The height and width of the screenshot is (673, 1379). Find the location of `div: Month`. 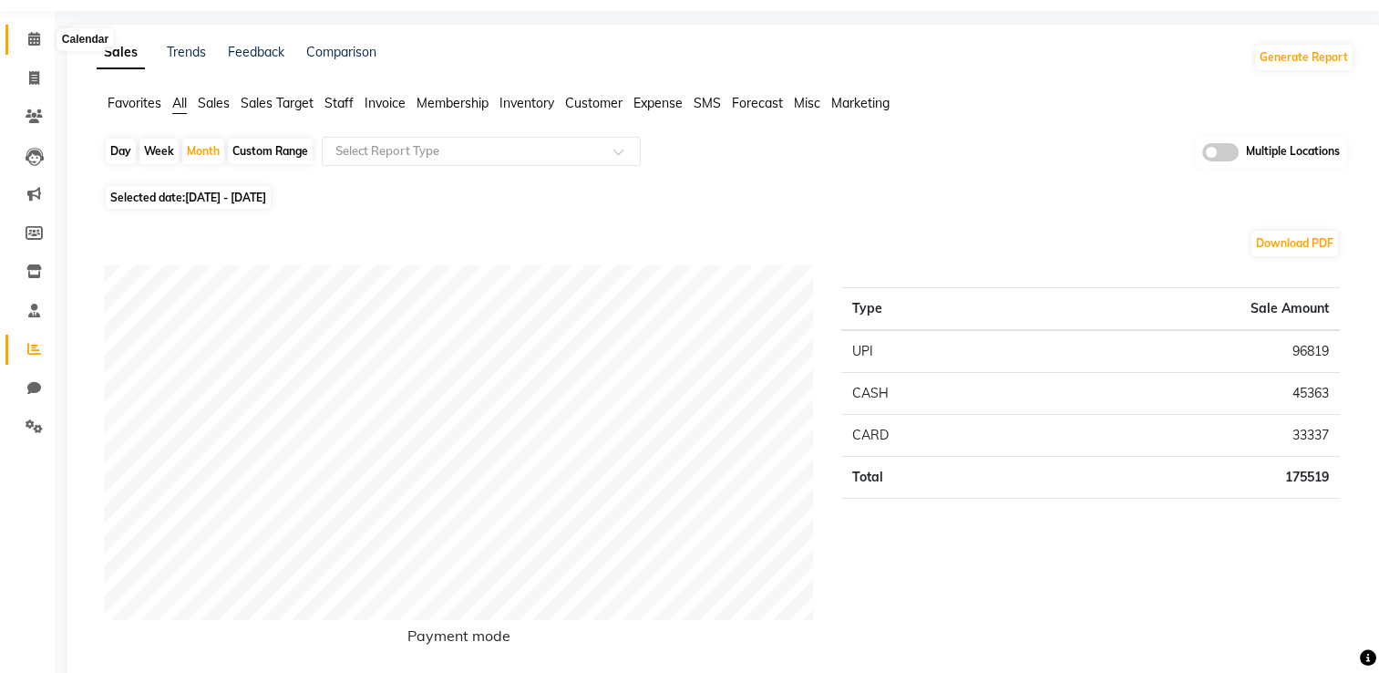

div: Month is located at coordinates (203, 151).